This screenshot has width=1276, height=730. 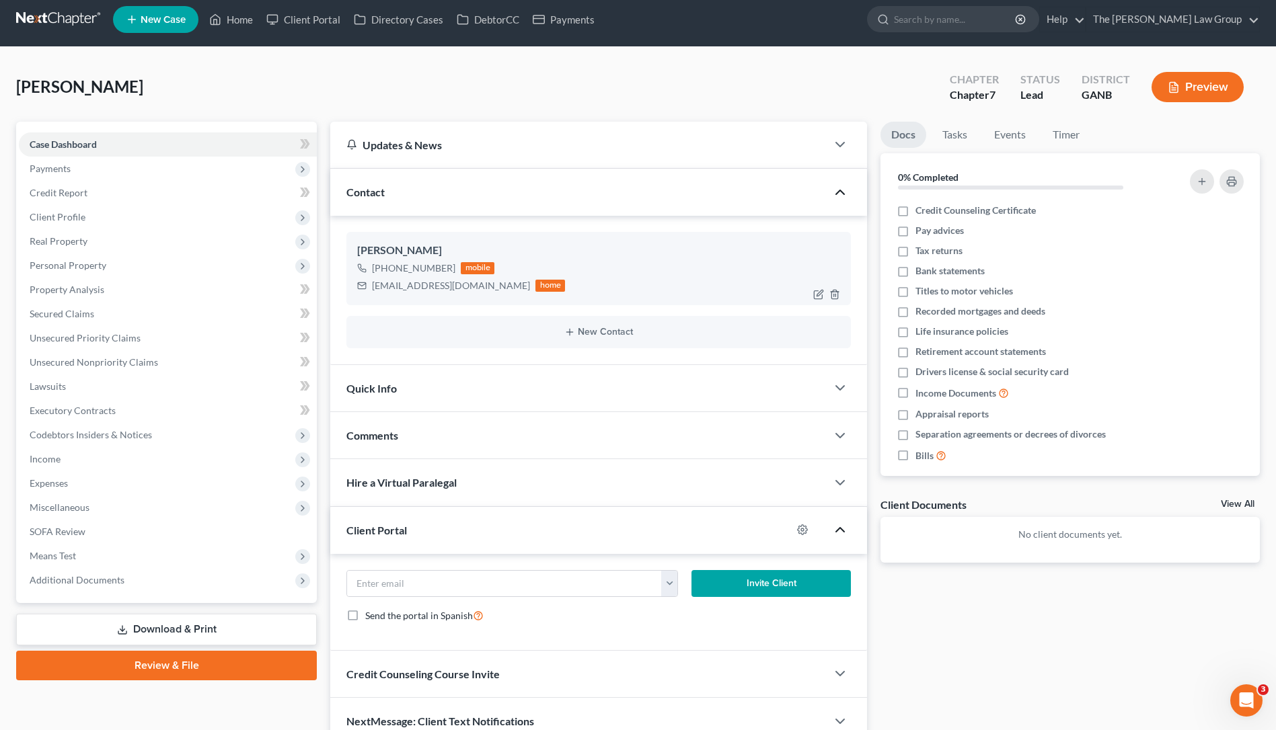 What do you see at coordinates (48, 483) in the screenshot?
I see `span: Expenses` at bounding box center [48, 483].